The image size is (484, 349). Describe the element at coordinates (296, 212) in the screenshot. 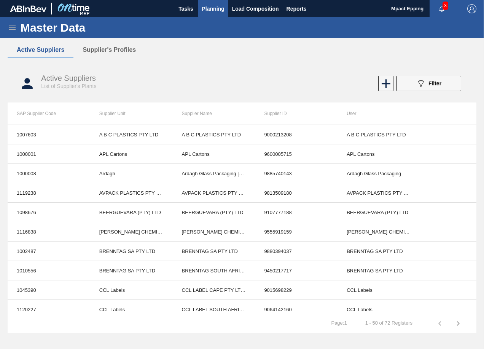

I see `td: 9107777188` at that location.